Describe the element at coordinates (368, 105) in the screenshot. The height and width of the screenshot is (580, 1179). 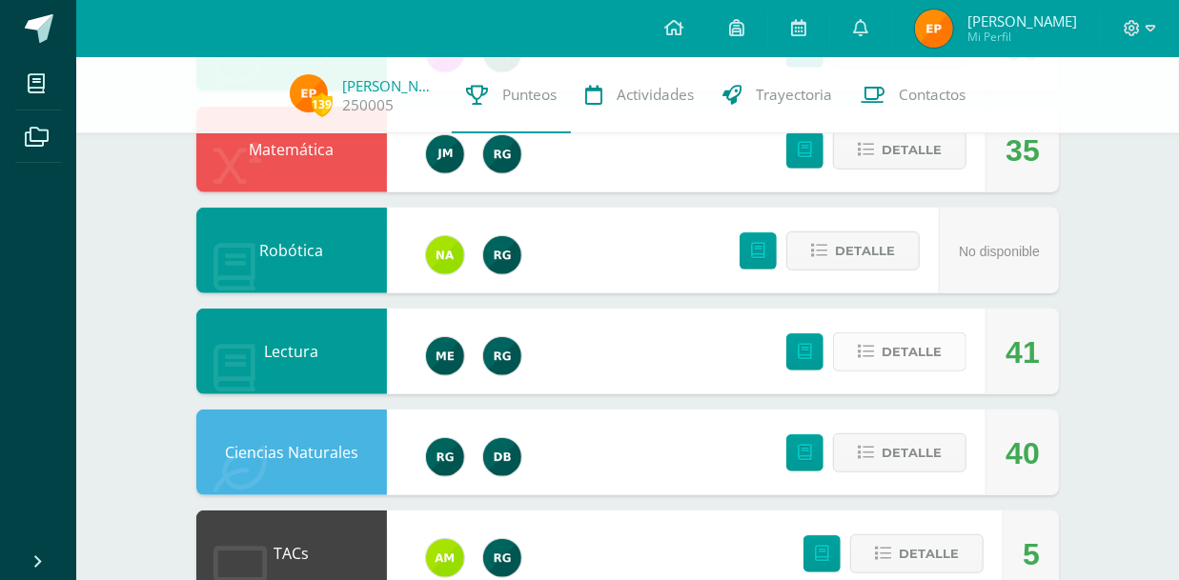
I see `a: 250005` at that location.